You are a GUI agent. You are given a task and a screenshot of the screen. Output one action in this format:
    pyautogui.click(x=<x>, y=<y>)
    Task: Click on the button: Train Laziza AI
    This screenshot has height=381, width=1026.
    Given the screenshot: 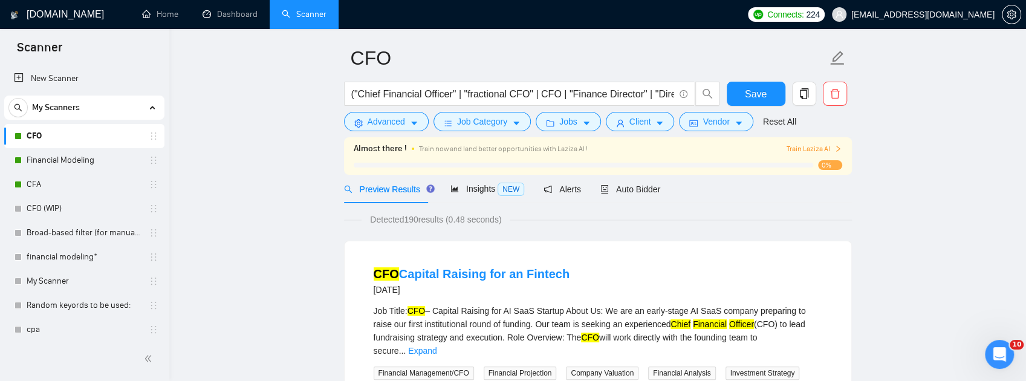 What is the action you would take?
    pyautogui.click(x=814, y=149)
    